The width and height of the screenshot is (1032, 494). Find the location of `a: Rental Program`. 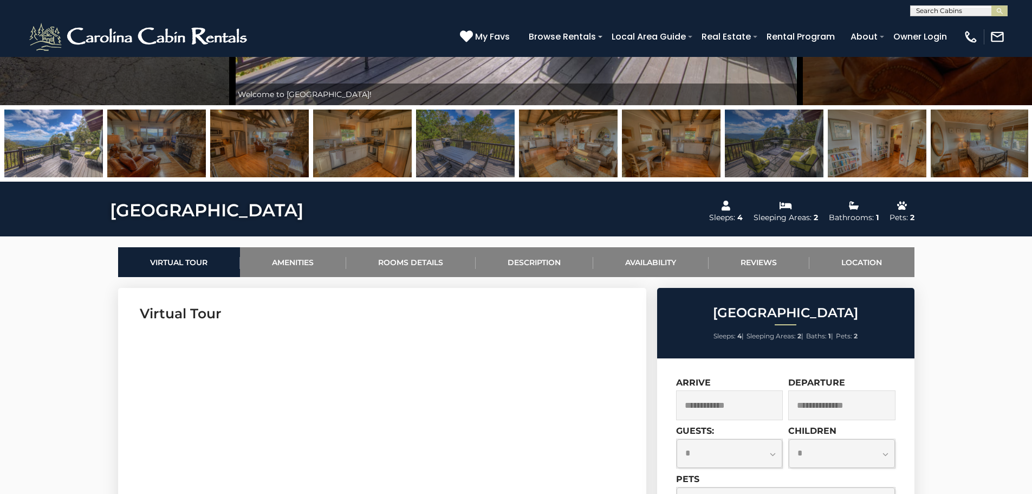

a: Rental Program is located at coordinates (801, 36).